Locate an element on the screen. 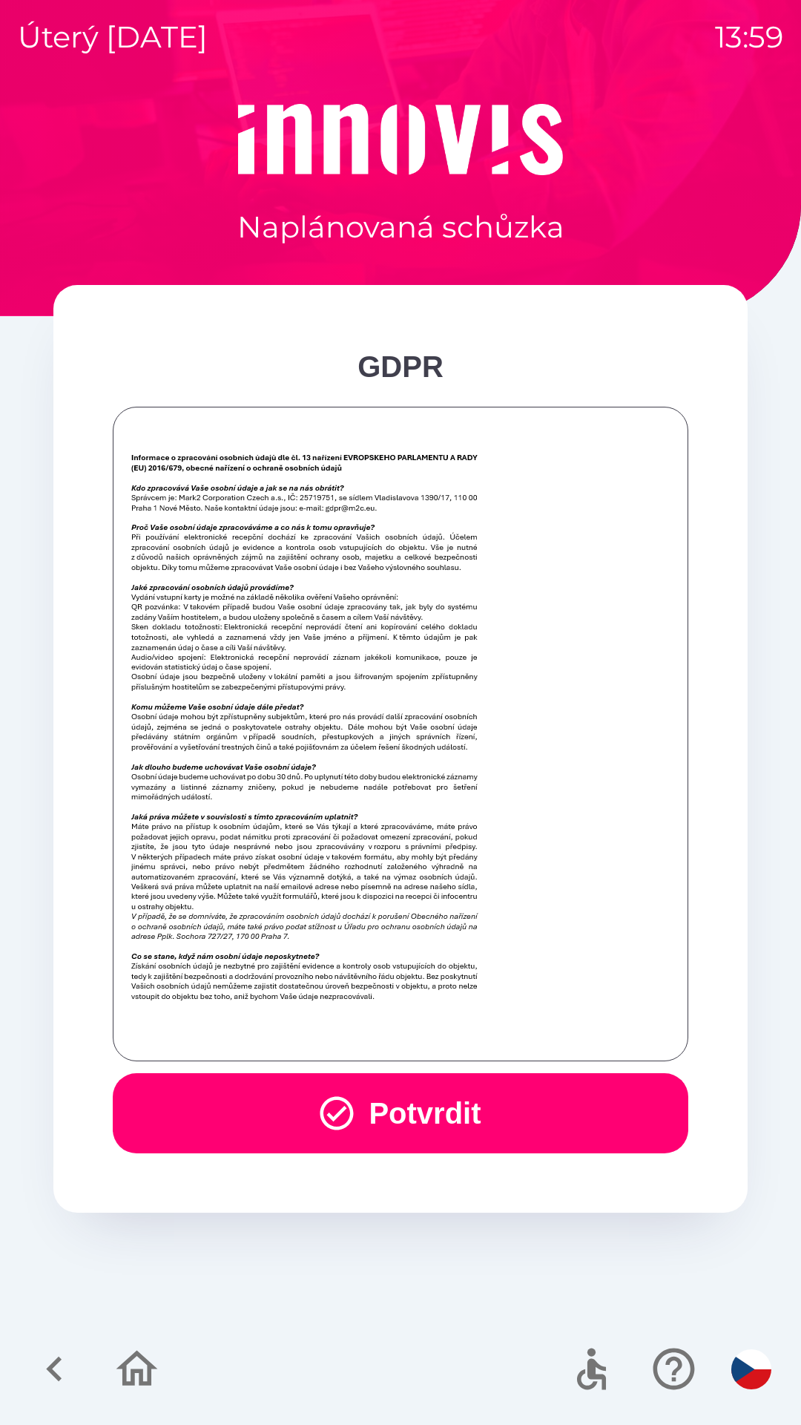 The height and width of the screenshot is (1425, 801). button: Potvrdit is located at coordinates (401, 1113).